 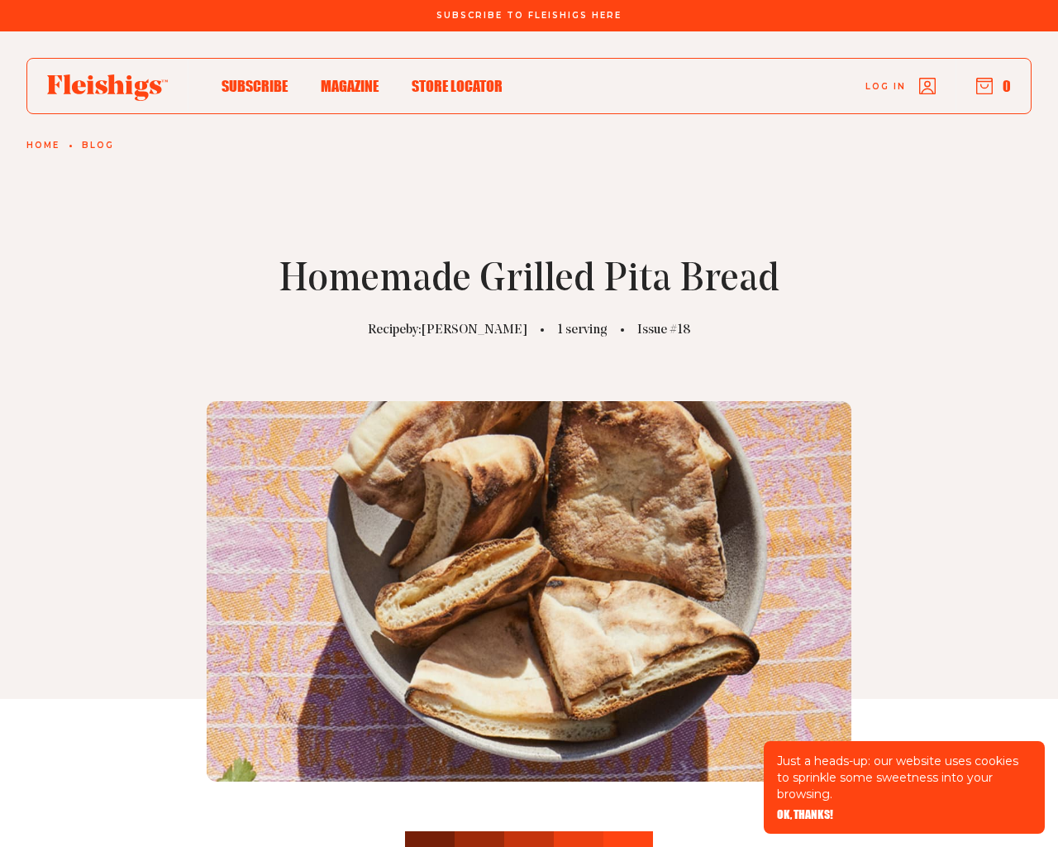 I want to click on a: Store locator, so click(x=457, y=85).